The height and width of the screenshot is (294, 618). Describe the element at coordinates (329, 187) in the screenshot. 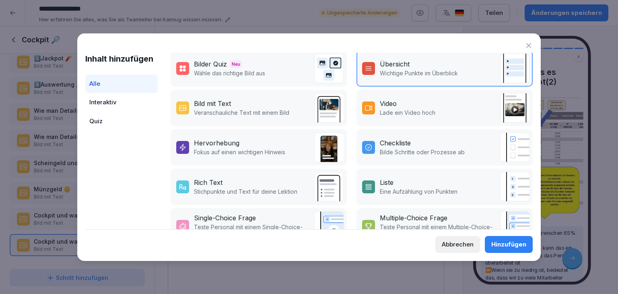

I see `img: richtext.svg` at that location.